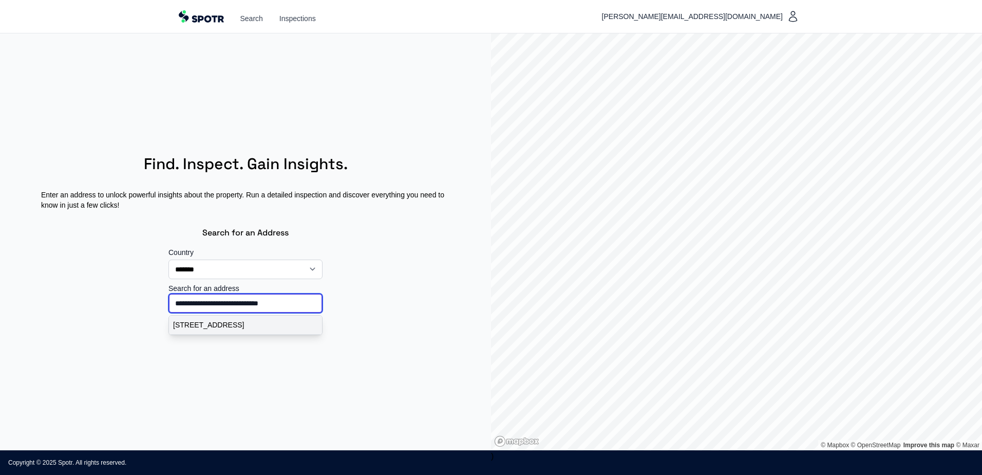 This screenshot has width=982, height=475. I want to click on a: OpenStreetMap, so click(876, 445).